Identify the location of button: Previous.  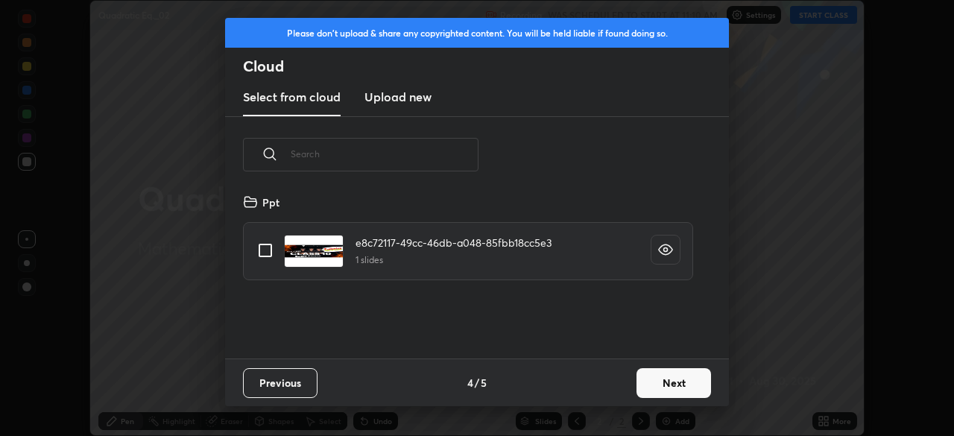
(280, 383).